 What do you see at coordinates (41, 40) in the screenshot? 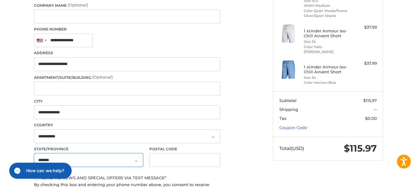
I see `div: United States: +1` at bounding box center [41, 40].